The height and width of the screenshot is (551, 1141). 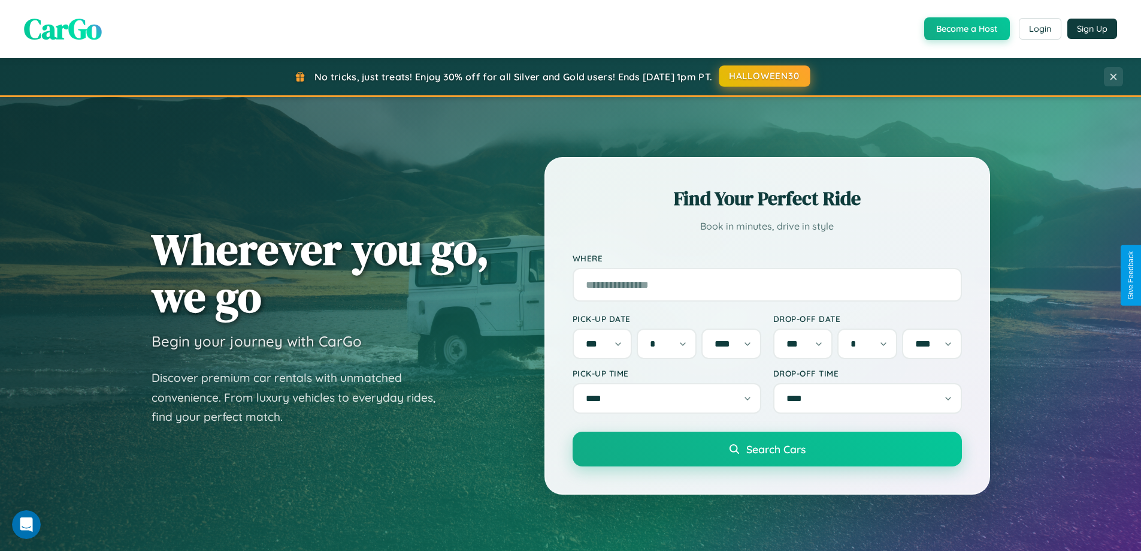 I want to click on div: Give Feedback, so click(x=1131, y=275).